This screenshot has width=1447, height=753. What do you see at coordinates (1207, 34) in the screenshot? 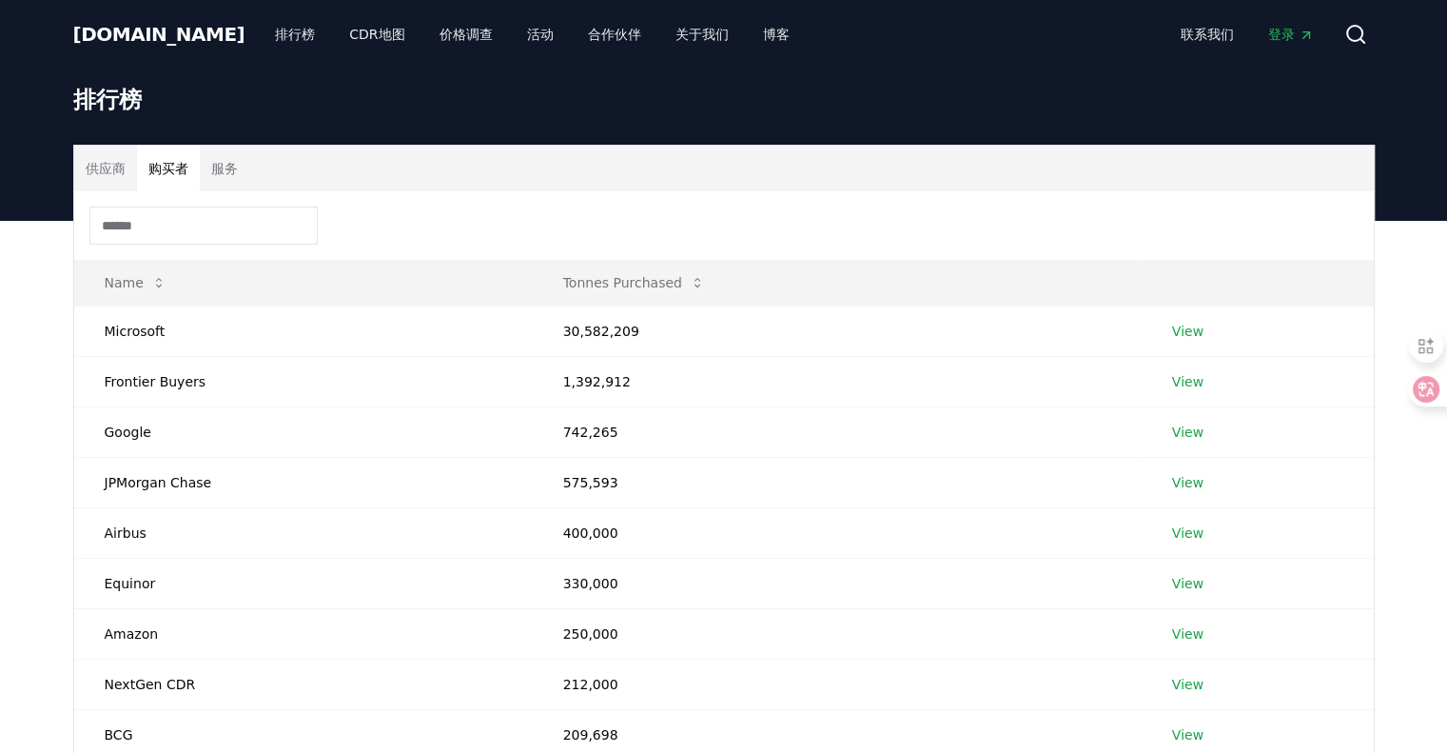
I see `font: 联系我们` at bounding box center [1207, 34].